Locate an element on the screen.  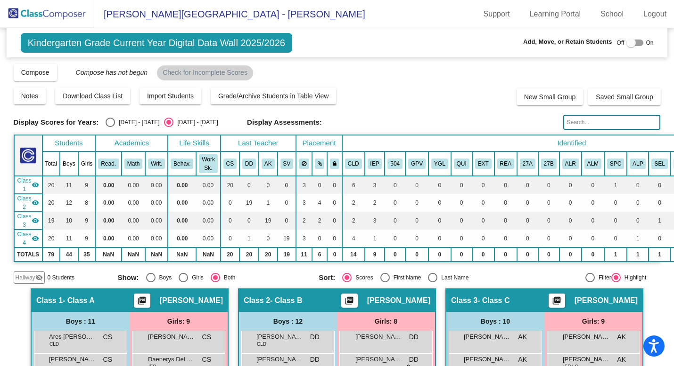
span: Notes is located at coordinates (30, 96).